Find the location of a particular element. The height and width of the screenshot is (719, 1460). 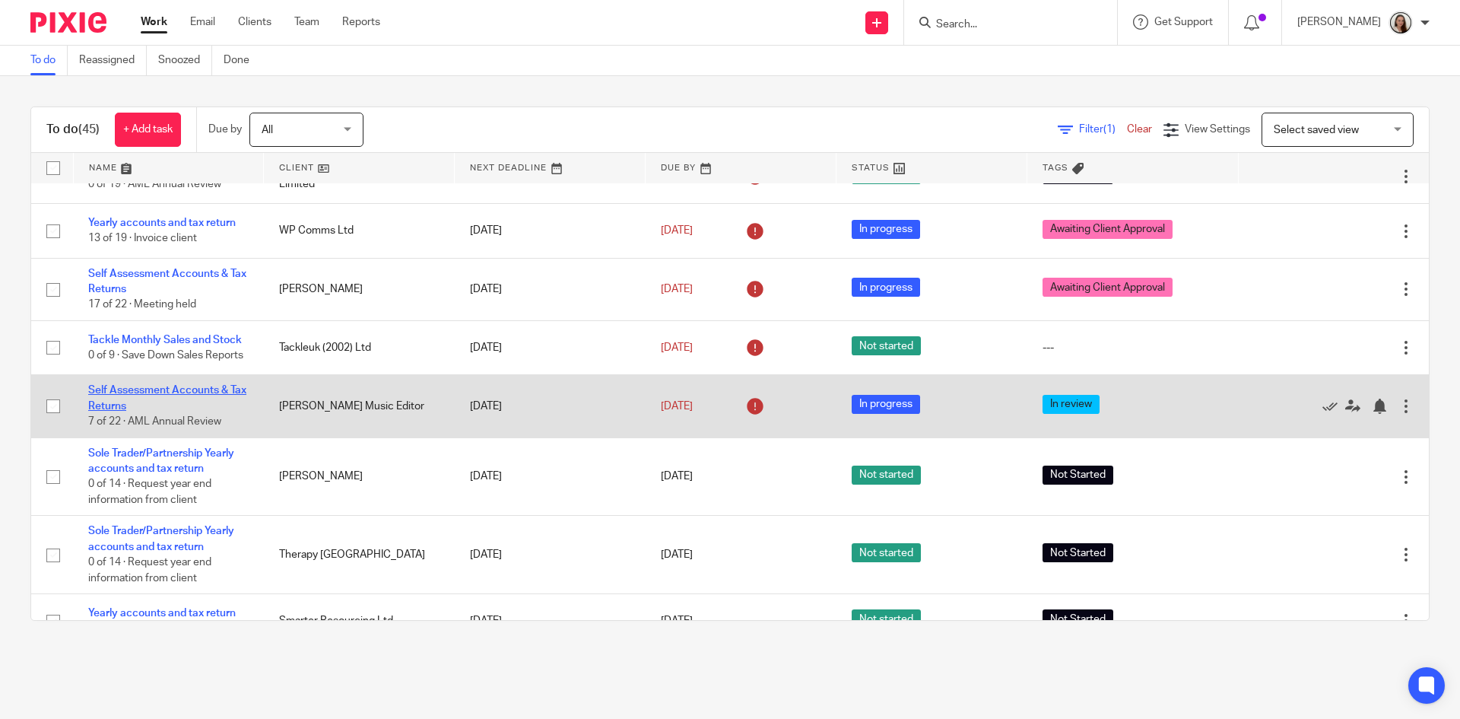

a: Snoozed is located at coordinates (185, 60).